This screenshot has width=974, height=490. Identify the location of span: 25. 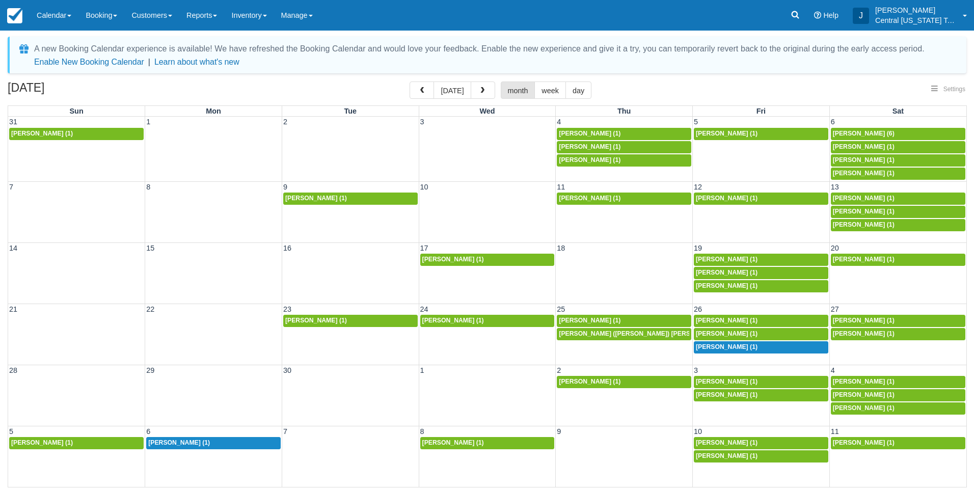
(561, 309).